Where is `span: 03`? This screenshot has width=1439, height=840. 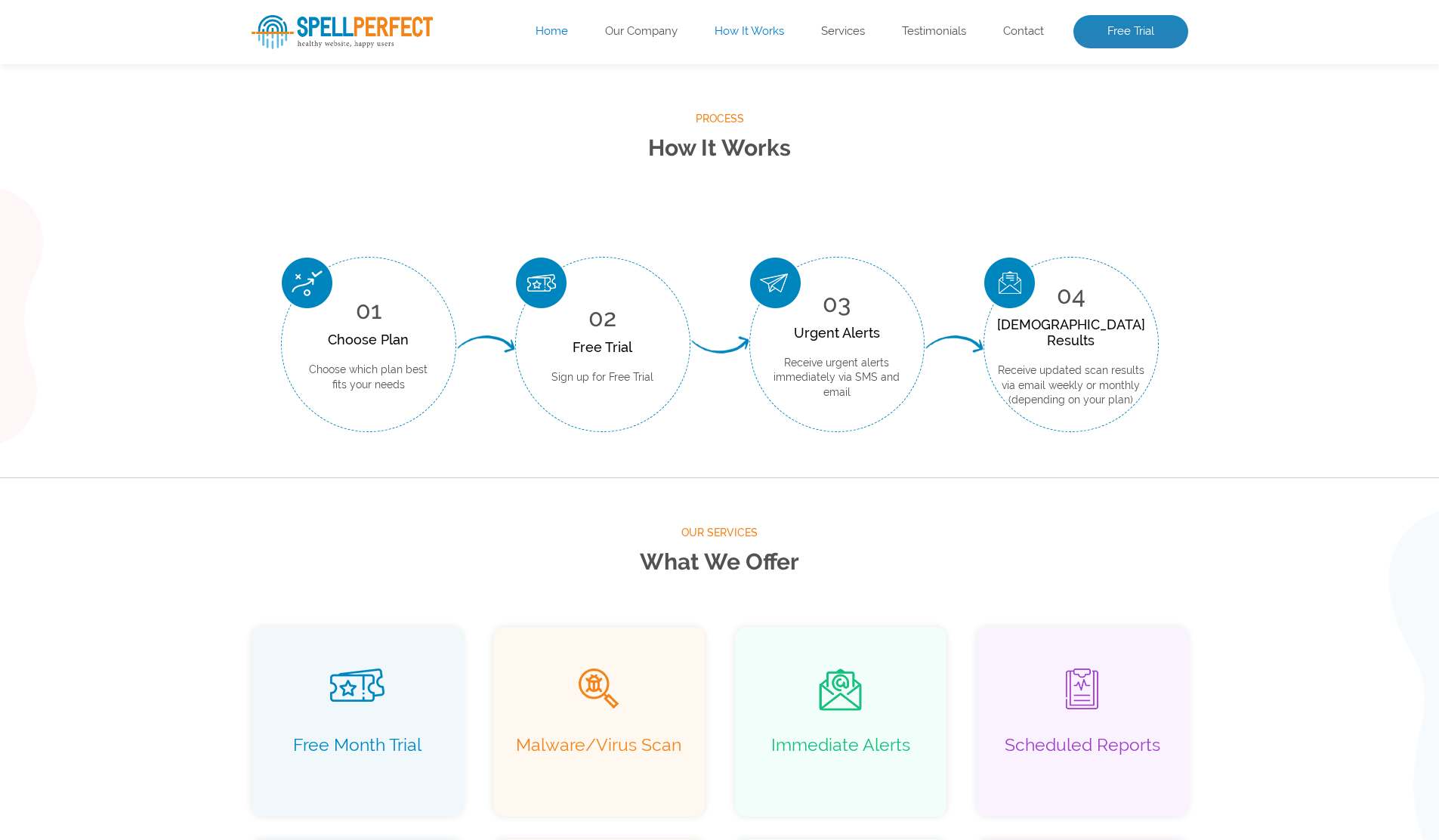 span: 03 is located at coordinates (836, 303).